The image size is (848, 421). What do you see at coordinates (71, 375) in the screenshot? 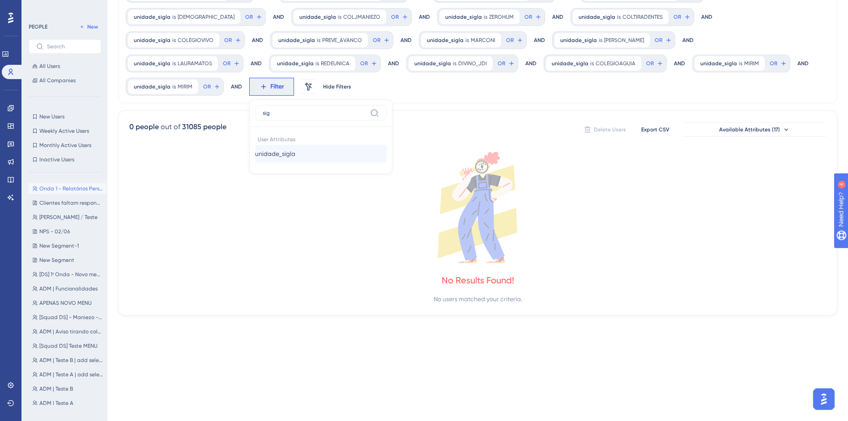
I see `span: ADM | Teste A | add seleção` at bounding box center [71, 375].